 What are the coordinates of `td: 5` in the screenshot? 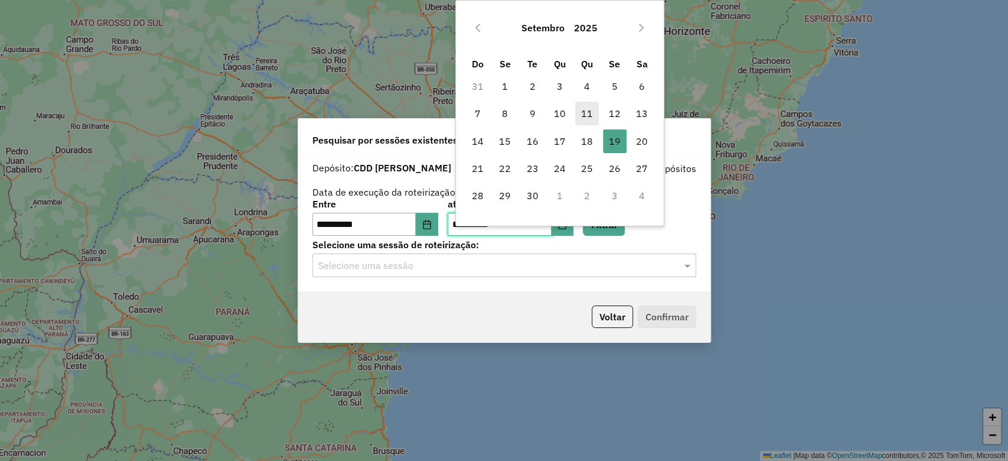 It's located at (614, 86).